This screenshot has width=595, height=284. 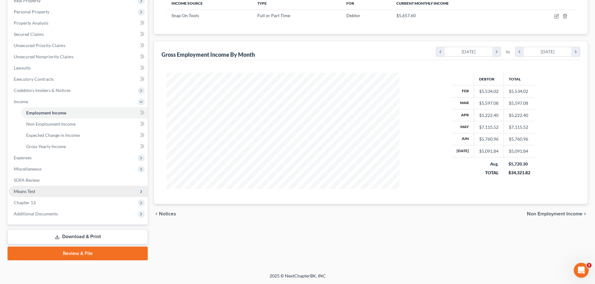 I want to click on span: Property Analysis, so click(x=31, y=23).